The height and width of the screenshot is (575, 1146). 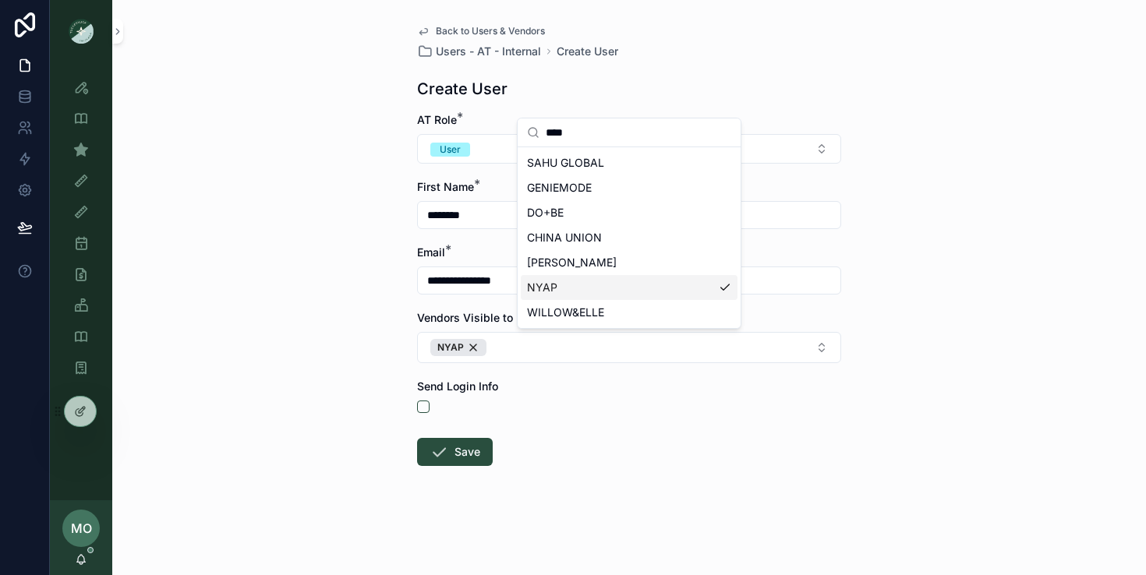 I want to click on button: Unselect 7, so click(x=458, y=348).